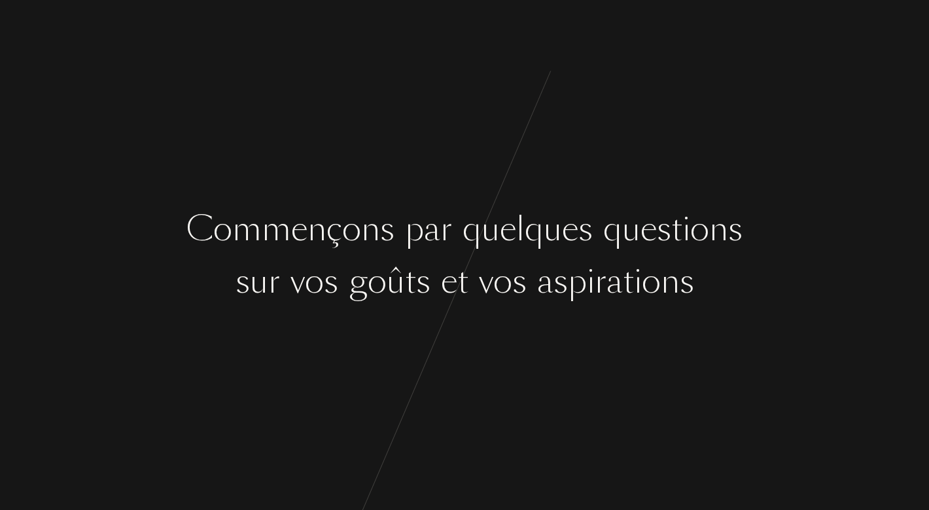 The height and width of the screenshot is (510, 929). Describe the element at coordinates (334, 228) in the screenshot. I see `div: ç` at that location.